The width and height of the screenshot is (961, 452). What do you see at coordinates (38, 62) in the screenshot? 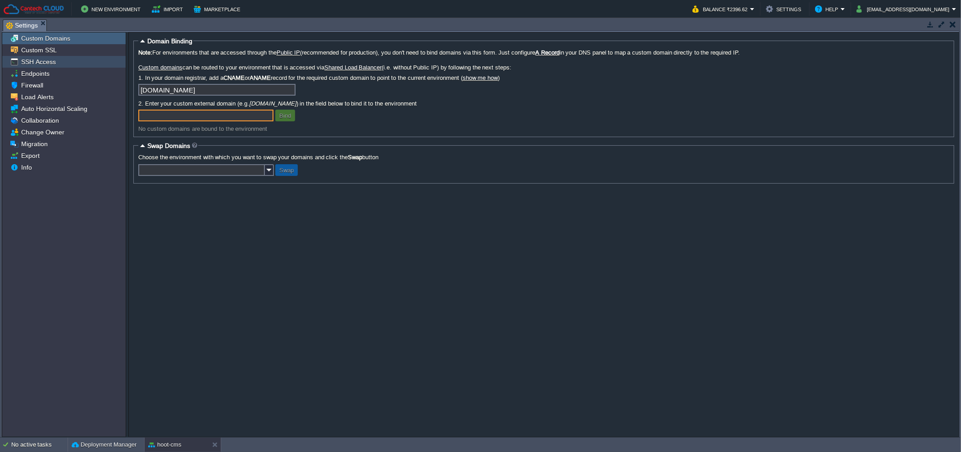
I see `span: SSH Access` at bounding box center [38, 62].